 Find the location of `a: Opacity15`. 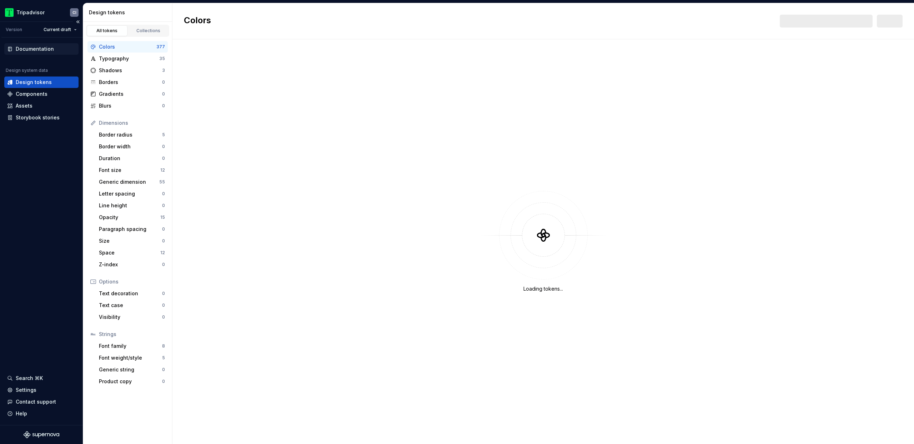

a: Opacity15 is located at coordinates (132, 217).